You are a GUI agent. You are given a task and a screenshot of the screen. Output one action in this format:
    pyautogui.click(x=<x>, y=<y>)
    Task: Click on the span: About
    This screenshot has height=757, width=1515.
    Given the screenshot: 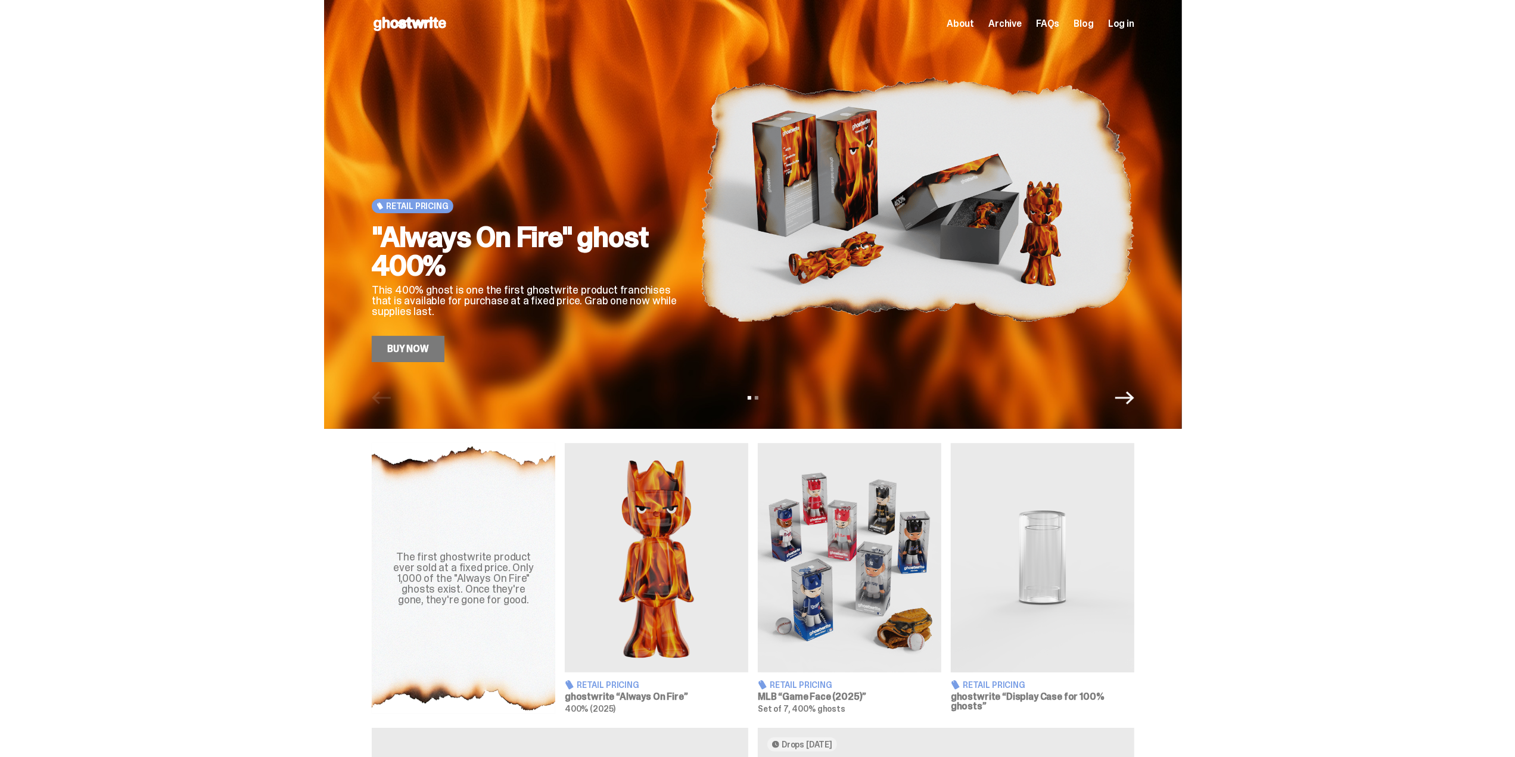 What is the action you would take?
    pyautogui.click(x=961, y=24)
    